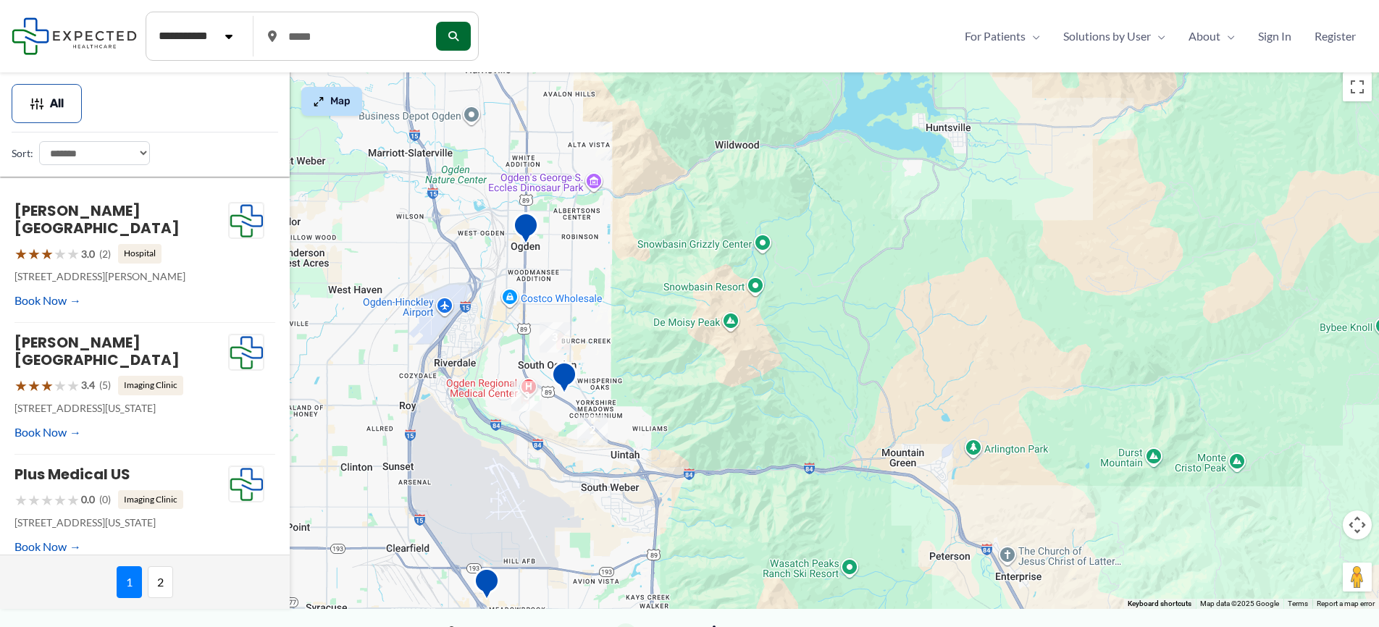 The image size is (1379, 627). I want to click on a: For PatientsMenu Toggle, so click(1003, 36).